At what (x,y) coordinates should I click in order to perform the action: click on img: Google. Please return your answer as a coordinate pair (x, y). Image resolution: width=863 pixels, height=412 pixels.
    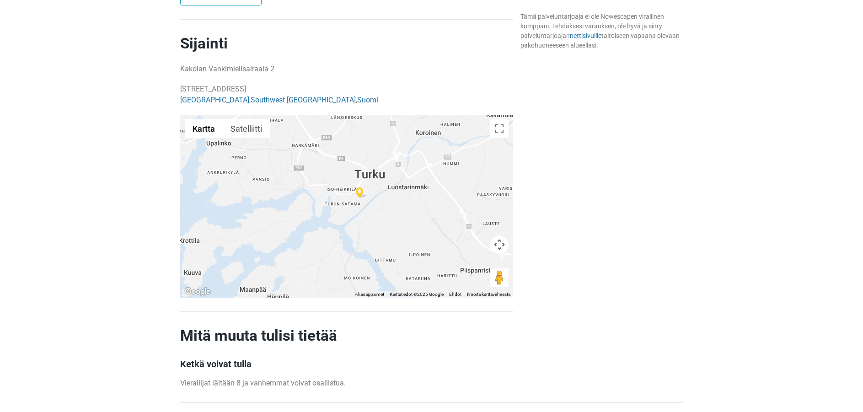
    Looking at the image, I should click on (198, 292).